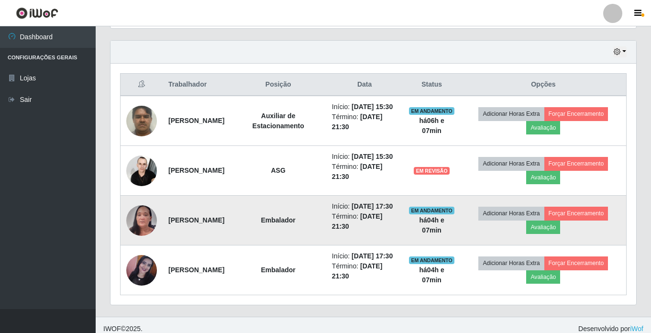  What do you see at coordinates (278, 85) in the screenshot?
I see `th: Posição` at bounding box center [278, 85].